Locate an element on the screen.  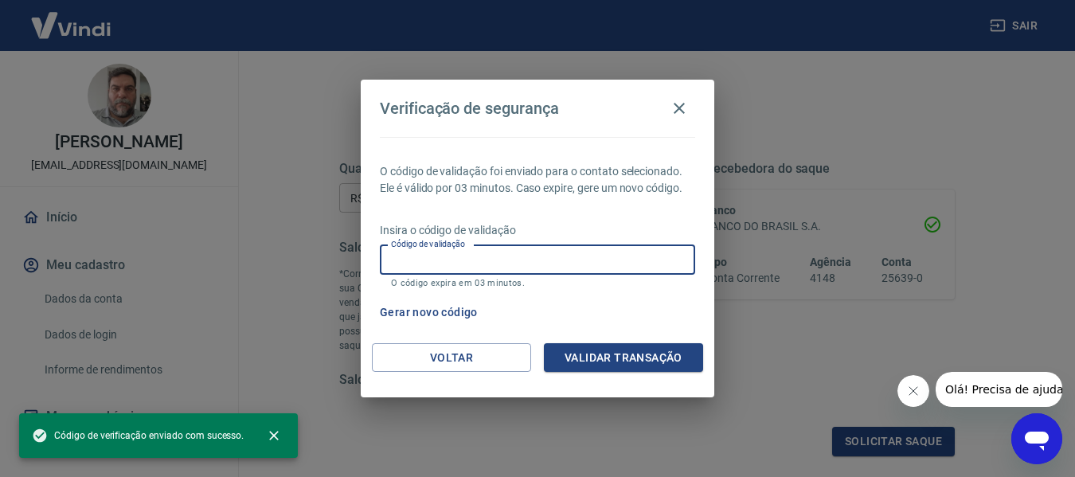
label: Código de validação is located at coordinates (428, 244).